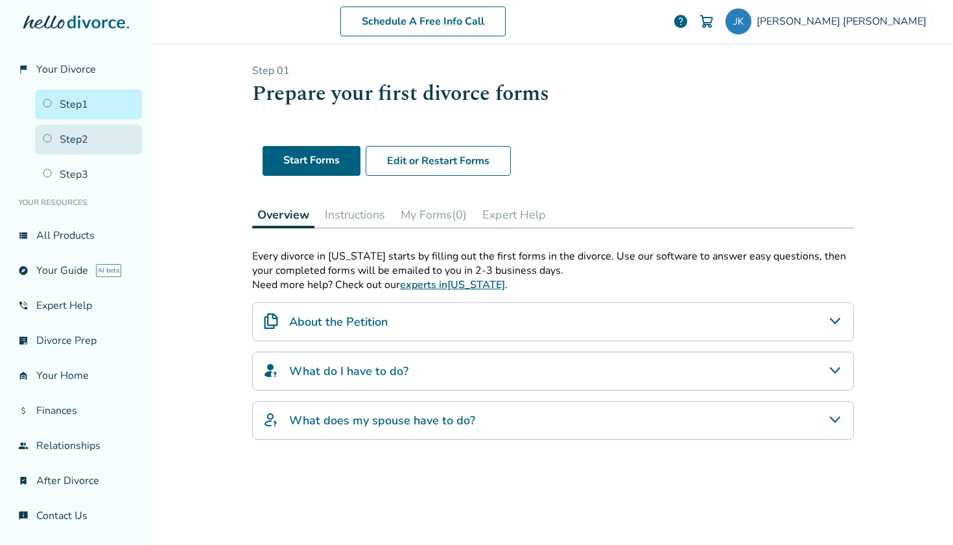 Image resolution: width=953 pixels, height=545 pixels. What do you see at coordinates (88, 104) in the screenshot?
I see `a: Step1` at bounding box center [88, 104].